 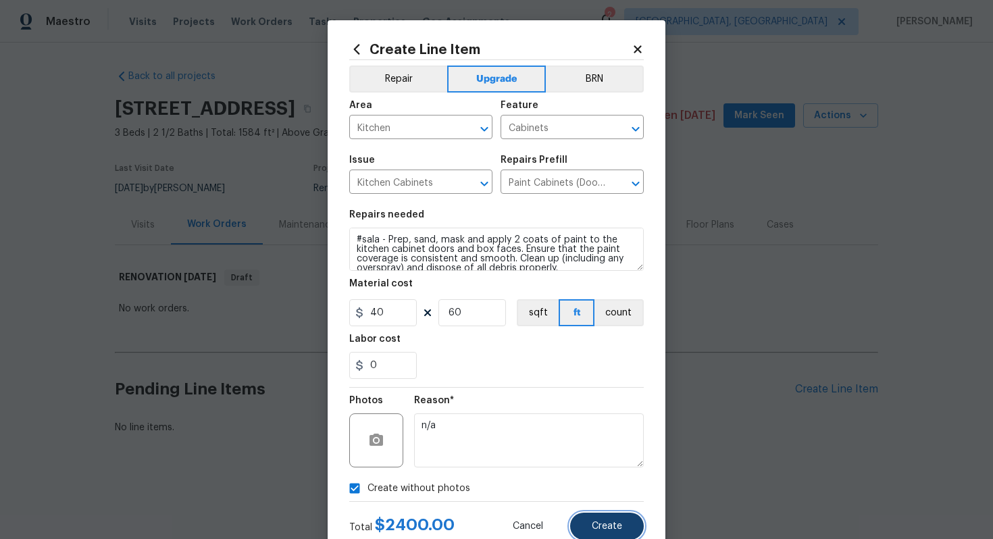 What do you see at coordinates (375, 339) in the screenshot?
I see `h5: Labor cost` at bounding box center [375, 339].